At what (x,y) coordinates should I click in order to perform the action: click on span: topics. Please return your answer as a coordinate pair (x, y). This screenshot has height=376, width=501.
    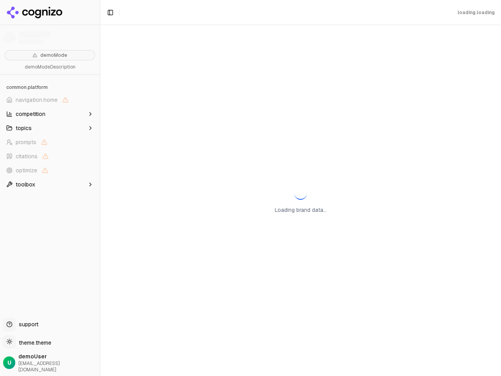
    Looking at the image, I should click on (23, 128).